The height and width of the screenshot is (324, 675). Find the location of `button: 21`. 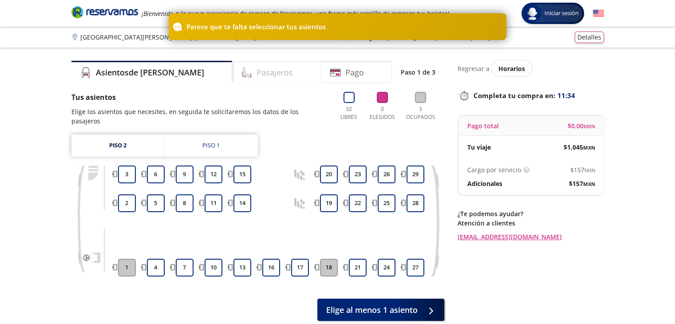

button: 21 is located at coordinates (358, 267).